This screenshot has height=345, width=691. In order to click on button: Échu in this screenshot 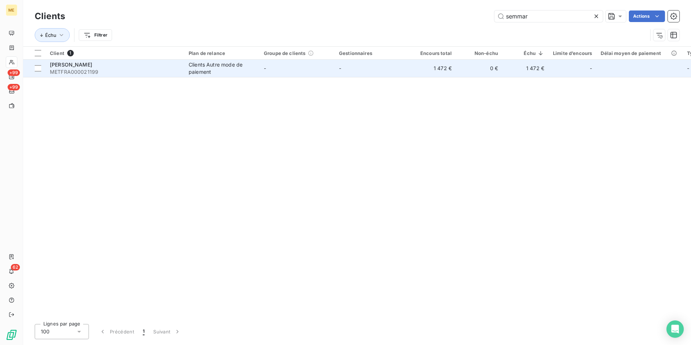, I will do `click(52, 35)`.